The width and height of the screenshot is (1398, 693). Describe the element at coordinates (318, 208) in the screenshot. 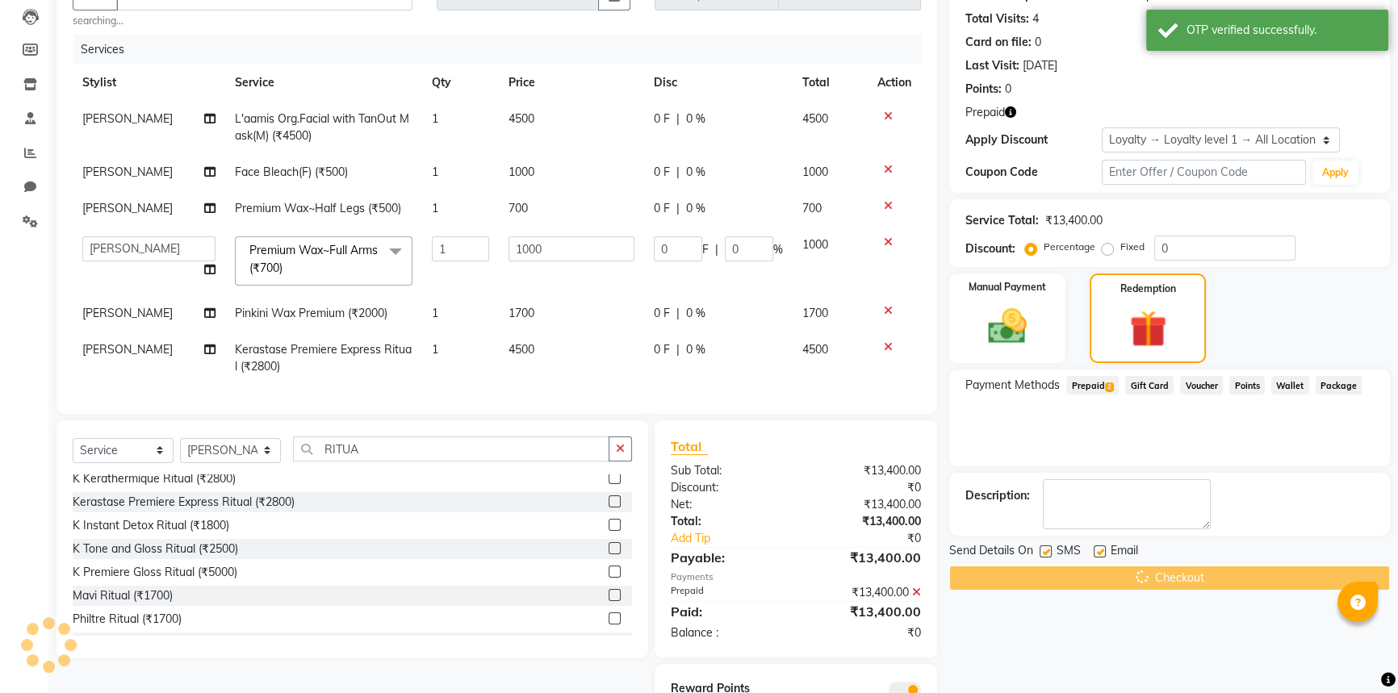

I see `span: Premium Wax~Half Legs (₹500)` at that location.